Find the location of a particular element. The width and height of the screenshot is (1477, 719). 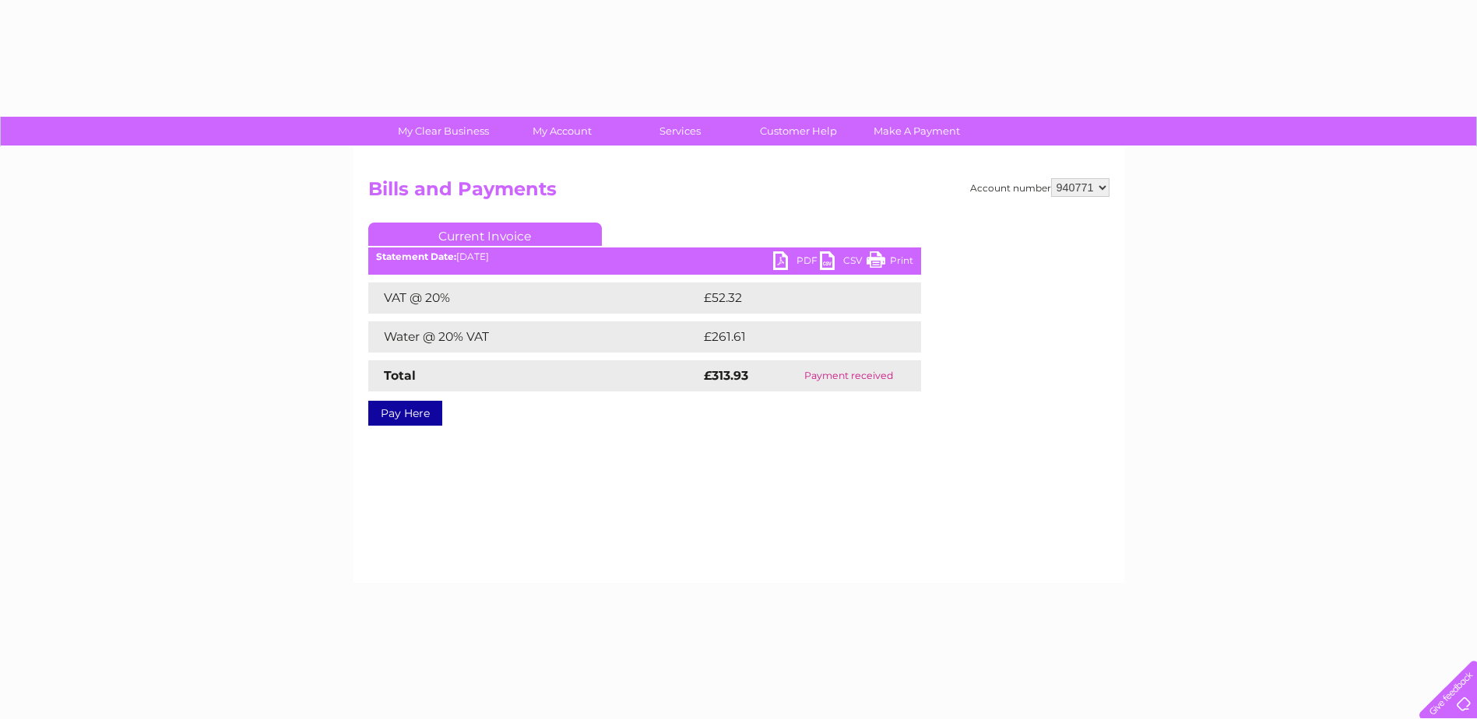

a: PDF is located at coordinates (796, 262).